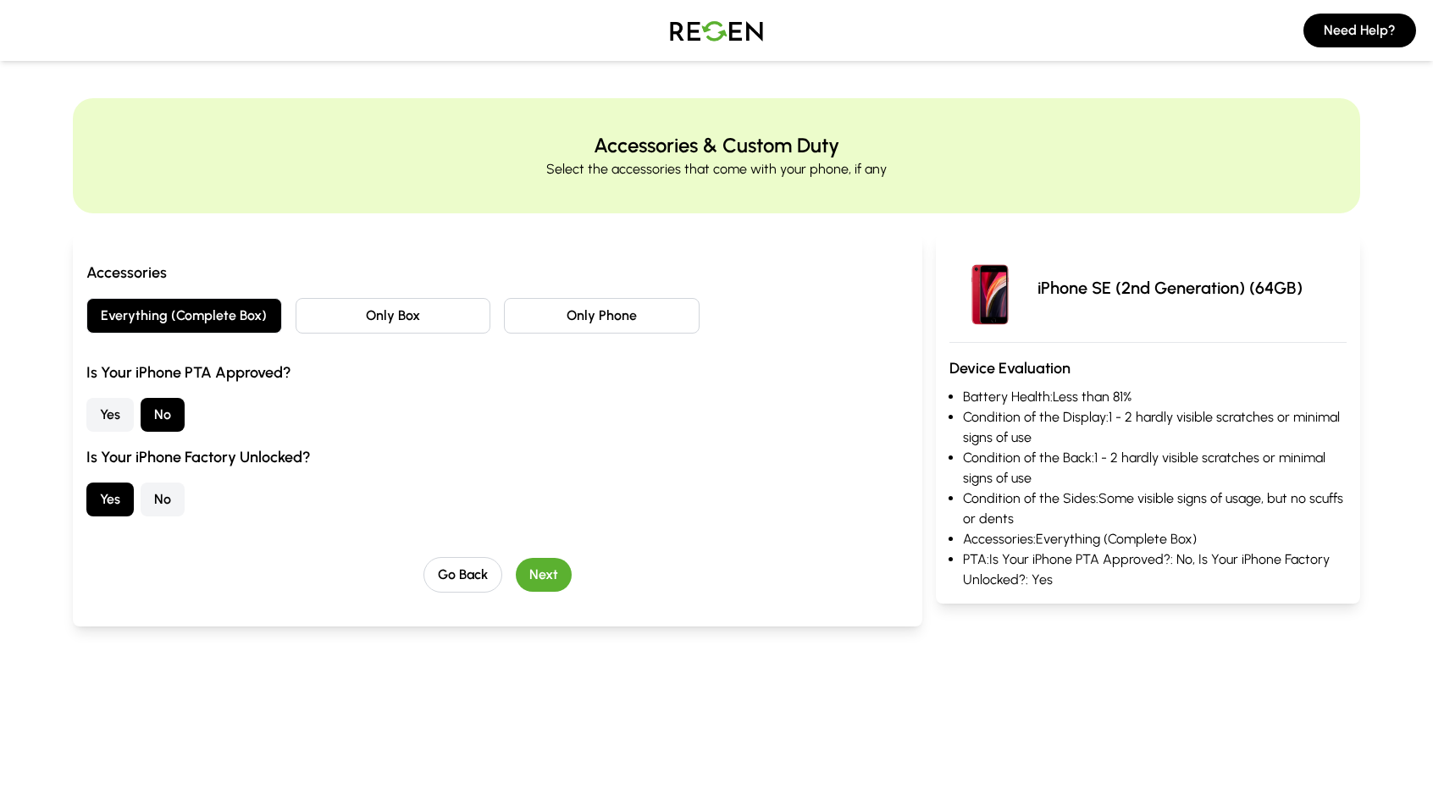  I want to click on h3: Is Your iPhone PTA Approved?, so click(497, 373).